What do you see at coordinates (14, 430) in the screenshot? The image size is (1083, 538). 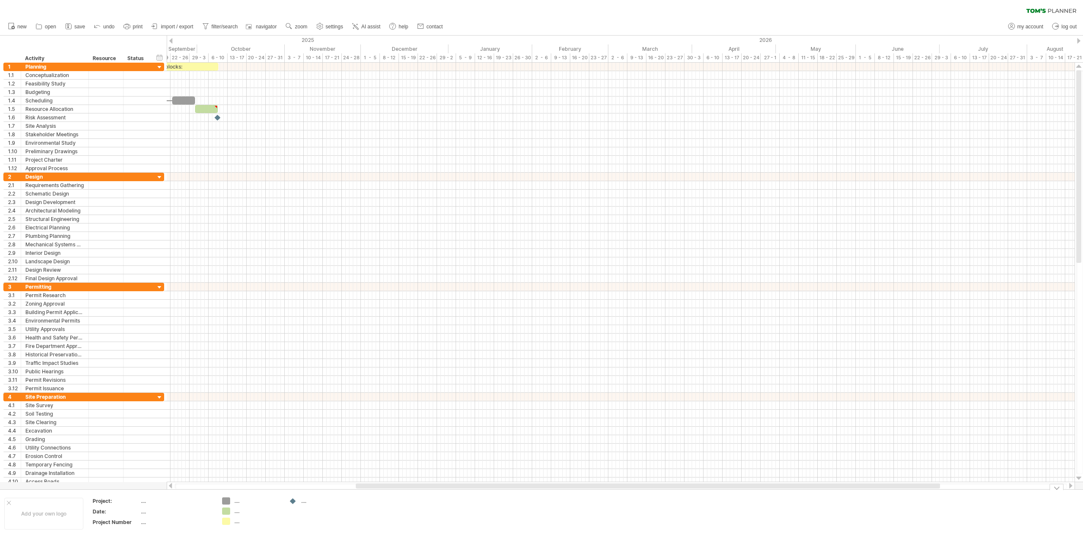 I see `div: 4.4` at bounding box center [14, 430].